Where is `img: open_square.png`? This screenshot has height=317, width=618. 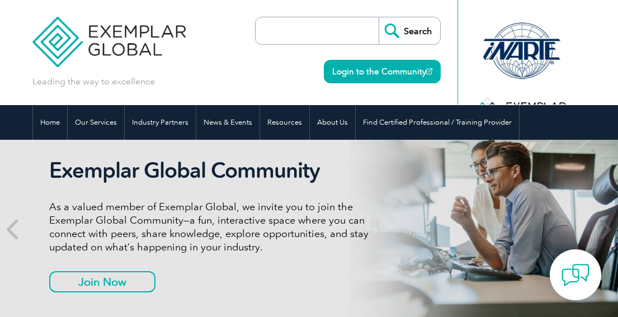 img: open_square.png is located at coordinates (429, 71).